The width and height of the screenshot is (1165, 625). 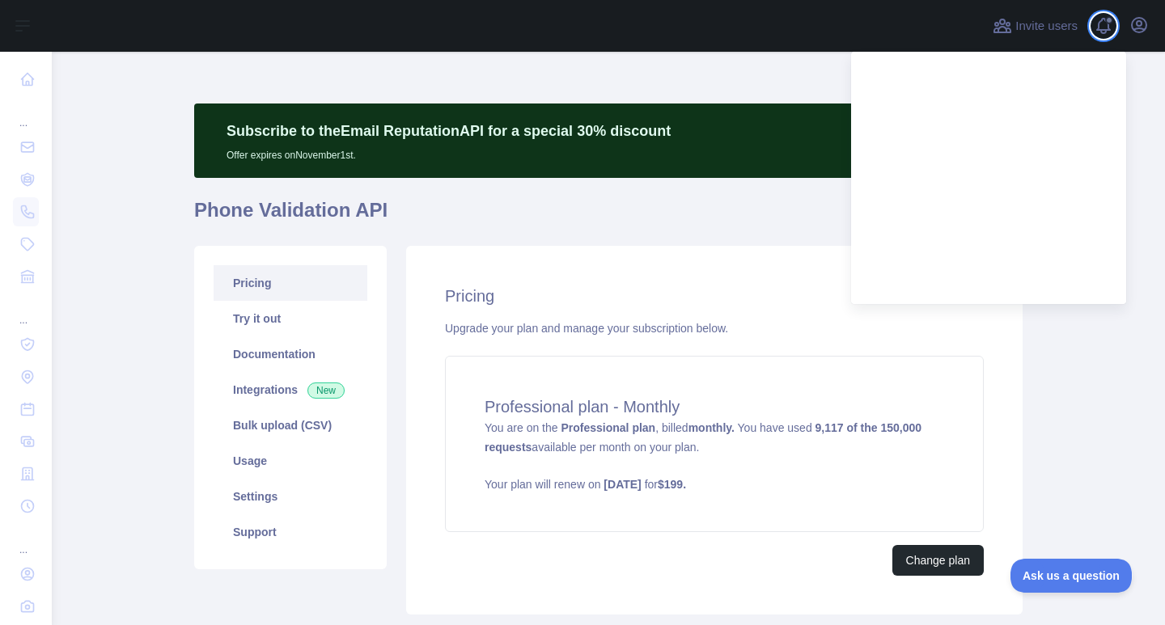 What do you see at coordinates (714, 296) in the screenshot?
I see `h2: Pricing` at bounding box center [714, 296].